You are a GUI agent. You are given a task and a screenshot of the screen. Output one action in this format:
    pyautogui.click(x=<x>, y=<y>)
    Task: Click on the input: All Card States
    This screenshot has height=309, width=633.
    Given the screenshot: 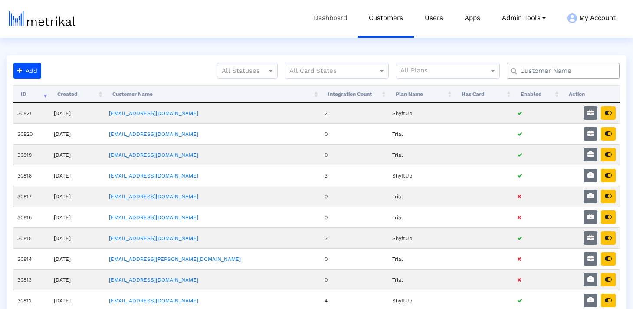 What is the action you would take?
    pyautogui.click(x=329, y=71)
    